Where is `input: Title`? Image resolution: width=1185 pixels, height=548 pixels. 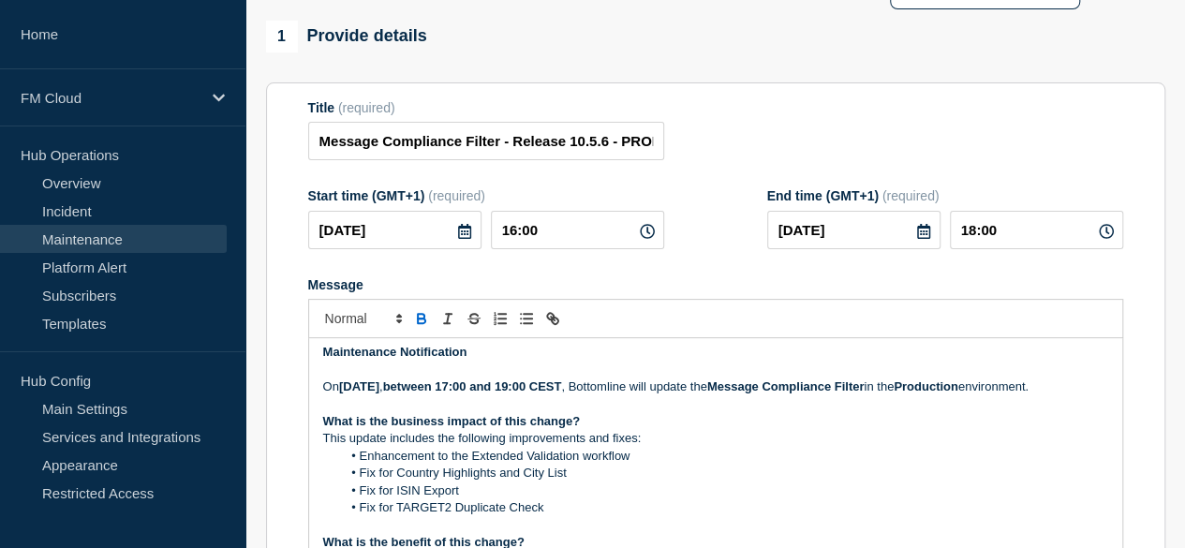 input: Title is located at coordinates (486, 141).